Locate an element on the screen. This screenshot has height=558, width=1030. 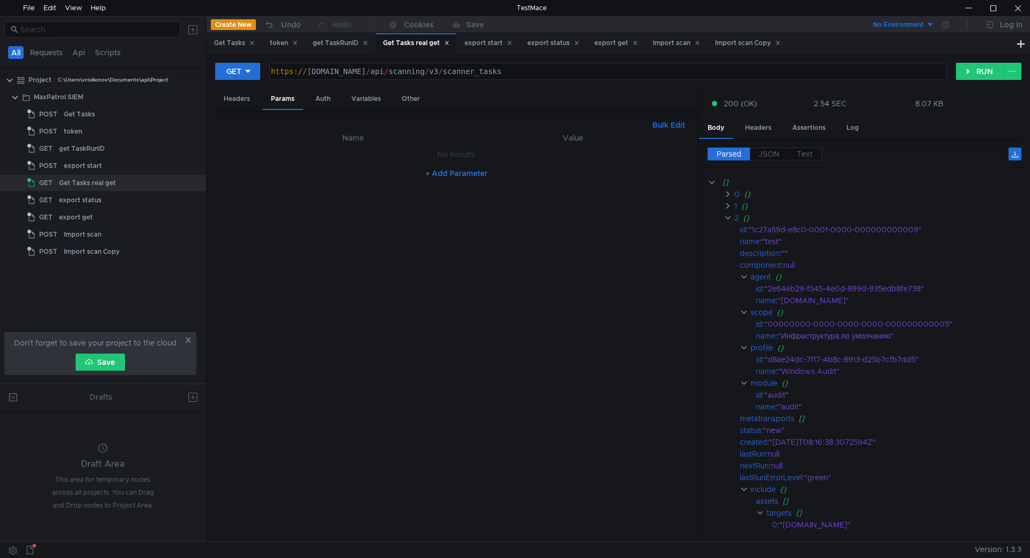
div: "2e64eb29-f545-4e0d-899d-935edb8fe738" is located at coordinates (886, 289).